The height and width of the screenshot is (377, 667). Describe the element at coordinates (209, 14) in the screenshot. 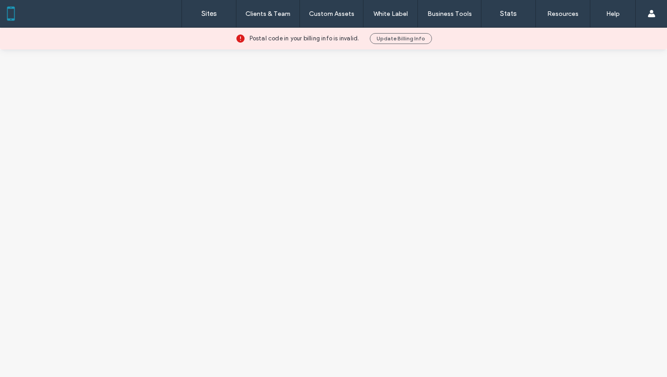

I see `label: Sites` at that location.